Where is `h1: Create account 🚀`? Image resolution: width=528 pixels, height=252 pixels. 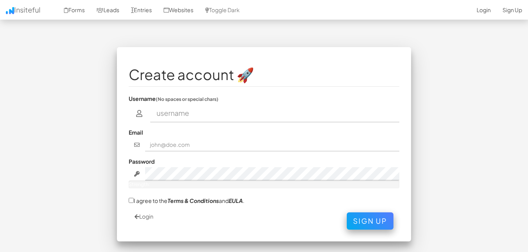 h1: Create account 🚀 is located at coordinates (264, 75).